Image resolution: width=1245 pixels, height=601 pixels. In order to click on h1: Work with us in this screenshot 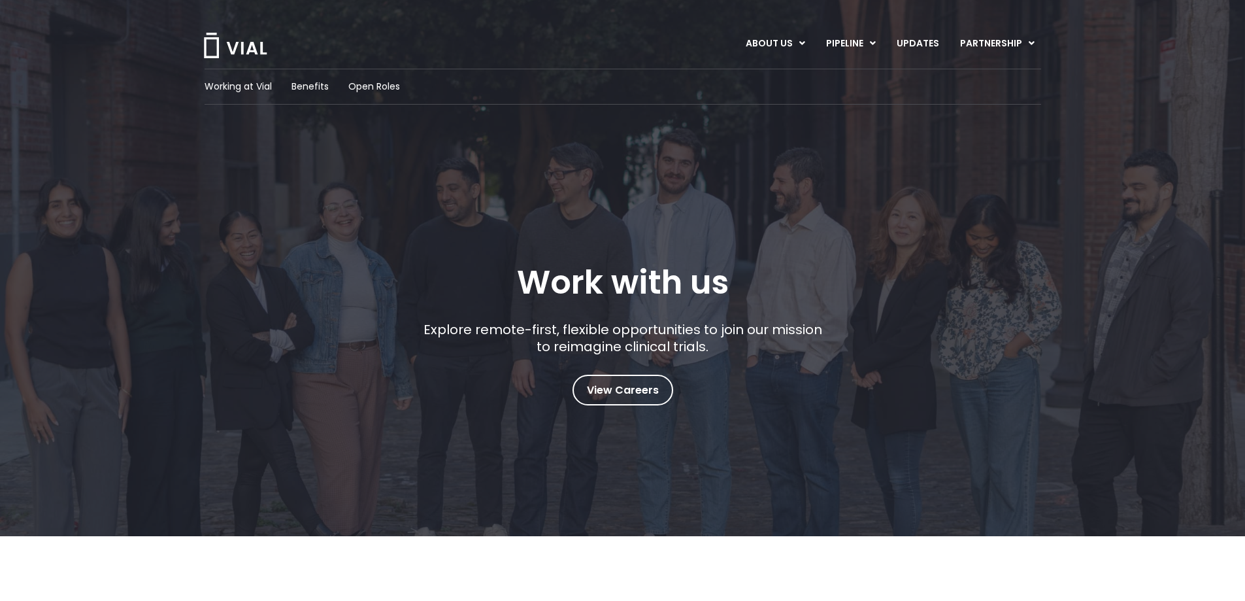, I will do `click(623, 282)`.